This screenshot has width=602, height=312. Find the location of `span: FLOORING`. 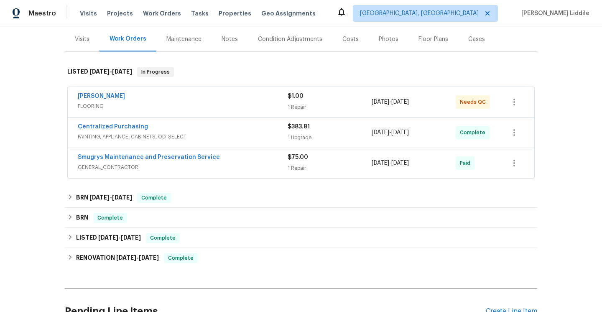

span: FLOORING is located at coordinates (183, 106).